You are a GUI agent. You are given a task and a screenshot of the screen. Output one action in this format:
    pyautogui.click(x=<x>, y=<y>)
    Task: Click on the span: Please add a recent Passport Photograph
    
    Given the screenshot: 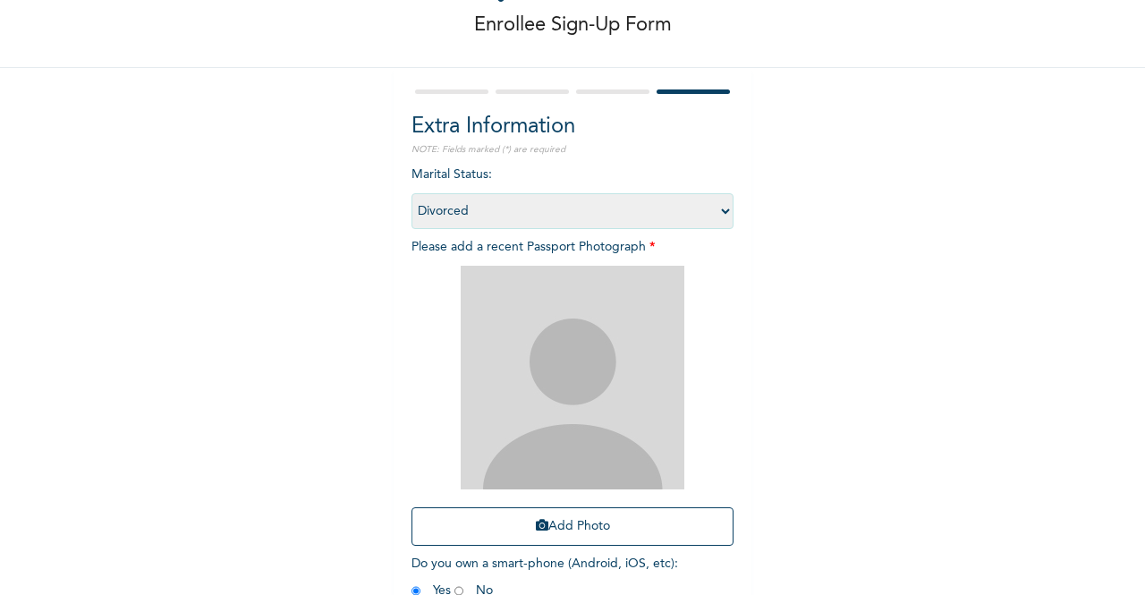 What is the action you would take?
    pyautogui.click(x=572, y=397)
    